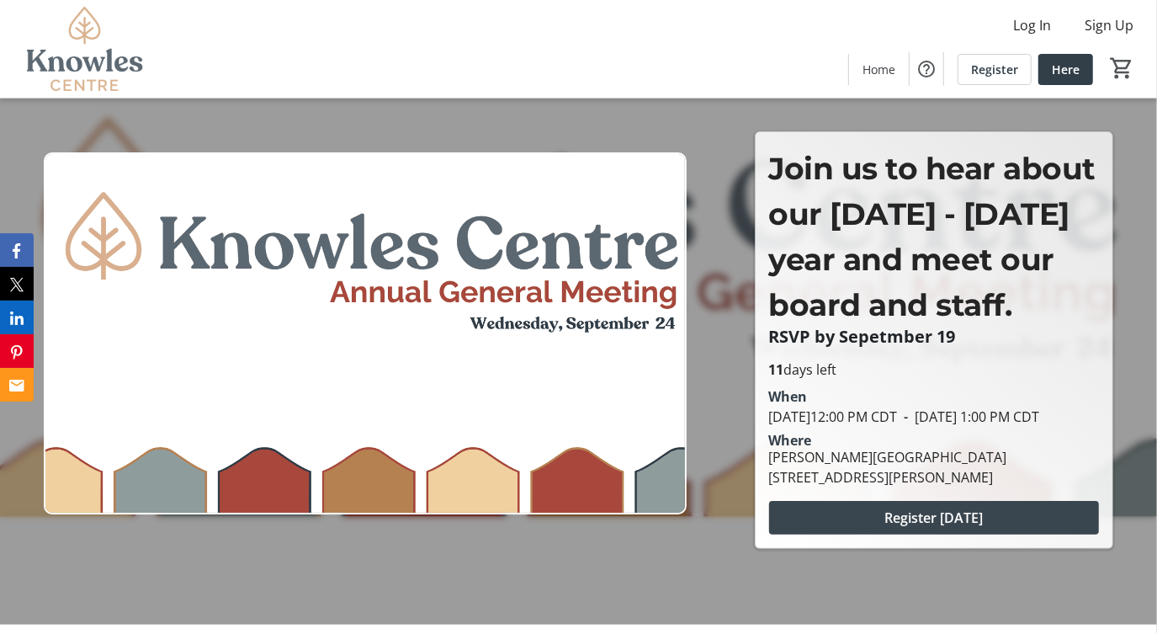 The height and width of the screenshot is (634, 1157). I want to click on img: Knowles Centre's Logo, so click(85, 49).